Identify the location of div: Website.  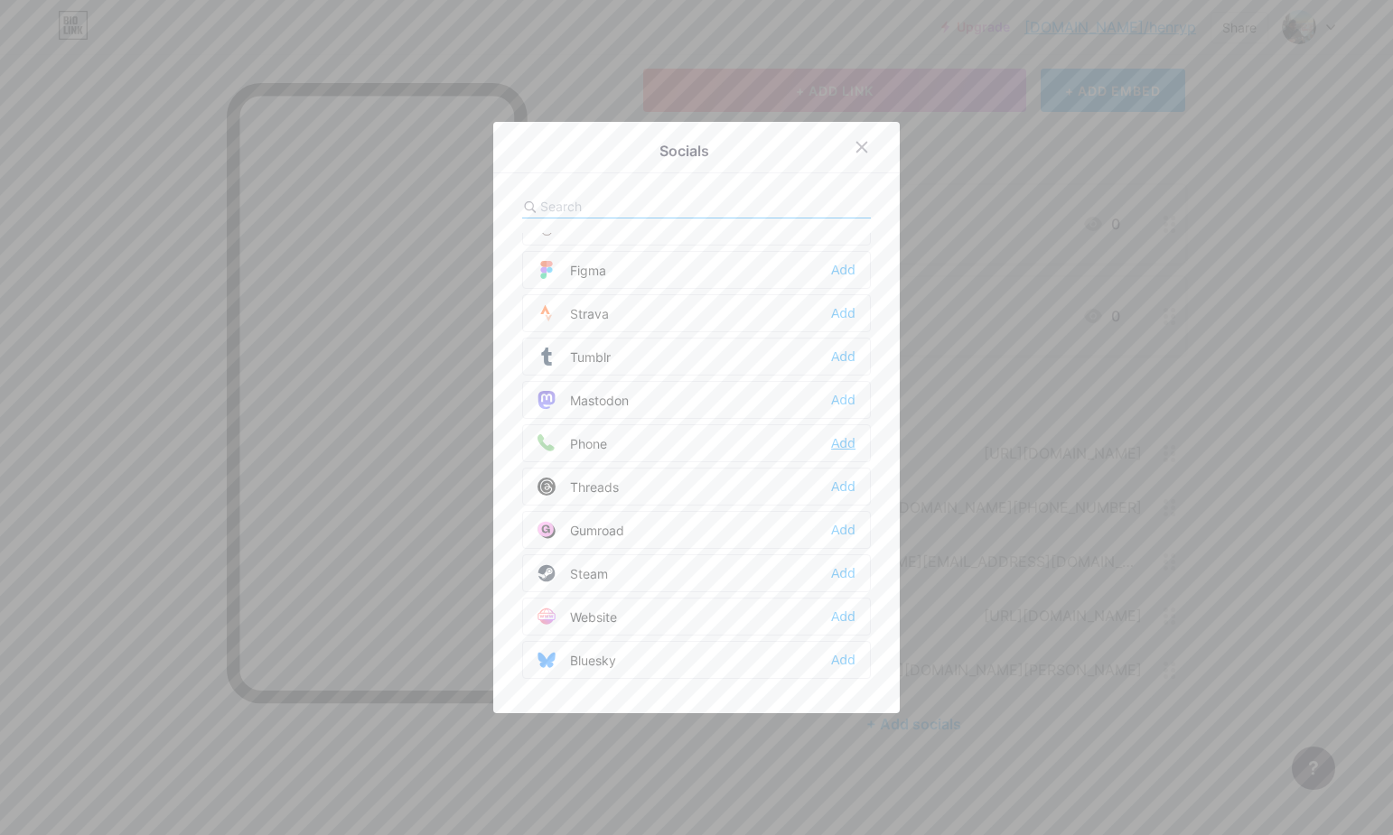
(577, 617).